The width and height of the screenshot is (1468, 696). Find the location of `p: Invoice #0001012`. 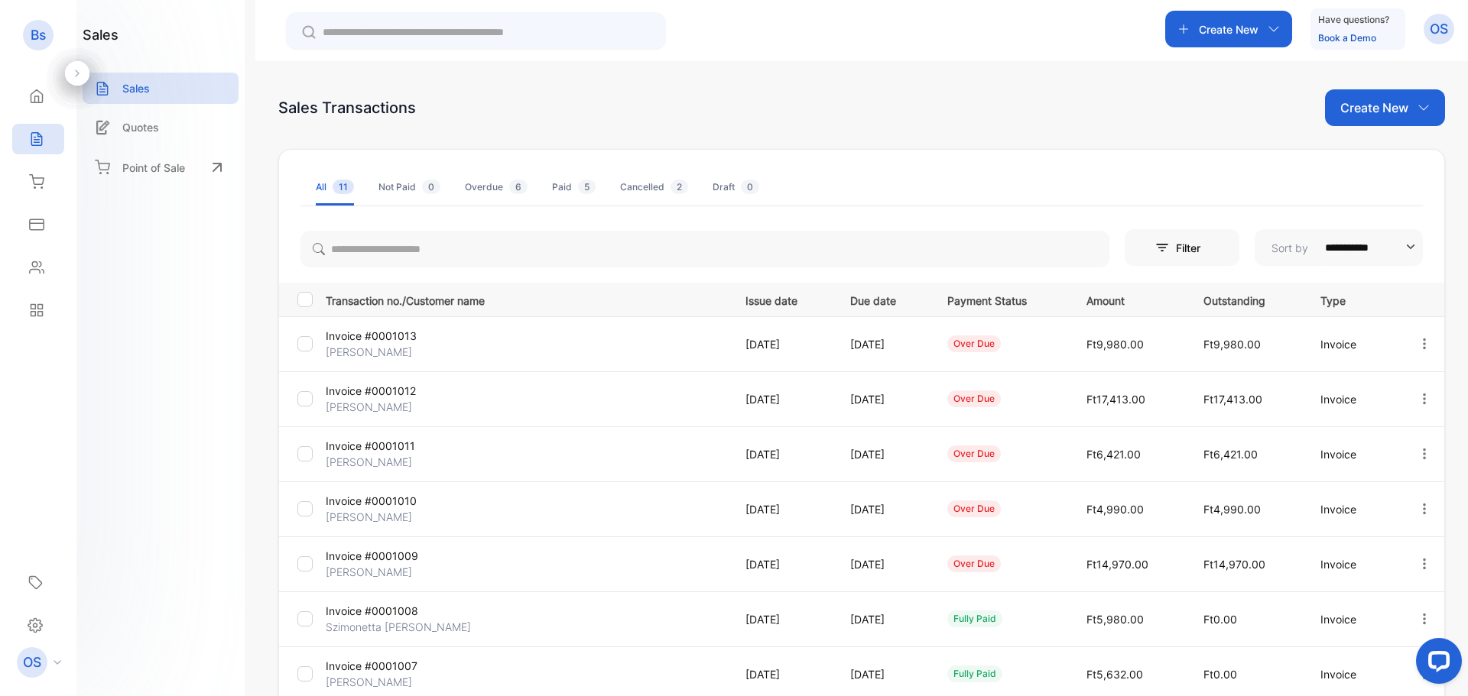

p: Invoice #0001012 is located at coordinates (392, 391).